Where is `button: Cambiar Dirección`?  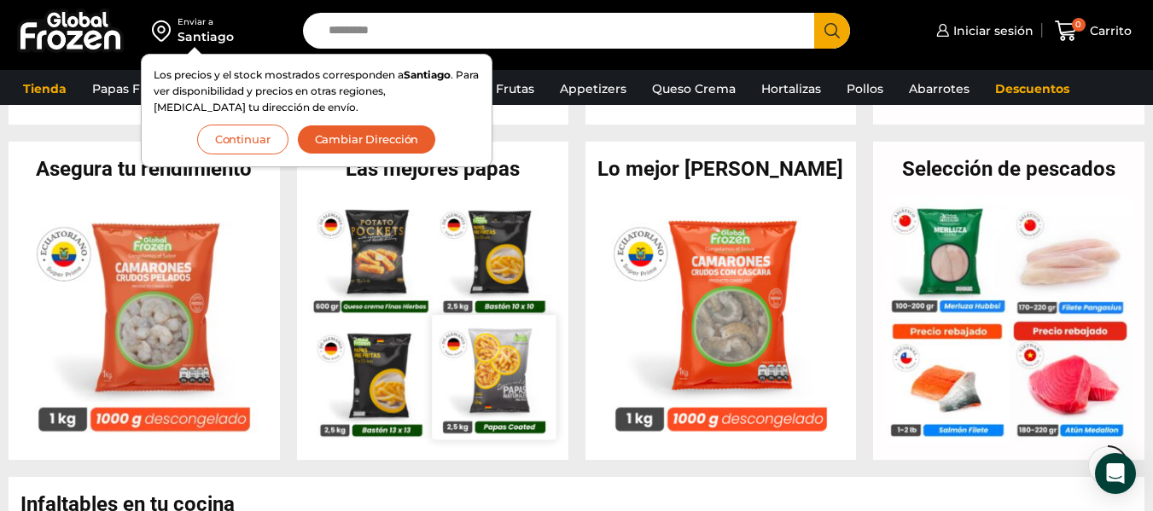 button: Cambiar Dirección is located at coordinates (367, 139).